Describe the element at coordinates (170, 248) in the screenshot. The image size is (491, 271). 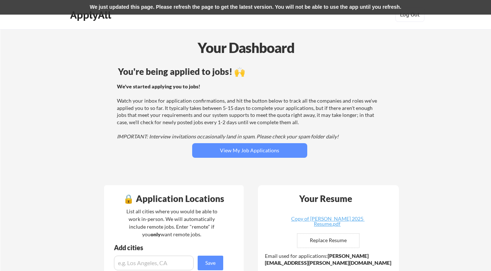
I see `div: Add cities` at that location.